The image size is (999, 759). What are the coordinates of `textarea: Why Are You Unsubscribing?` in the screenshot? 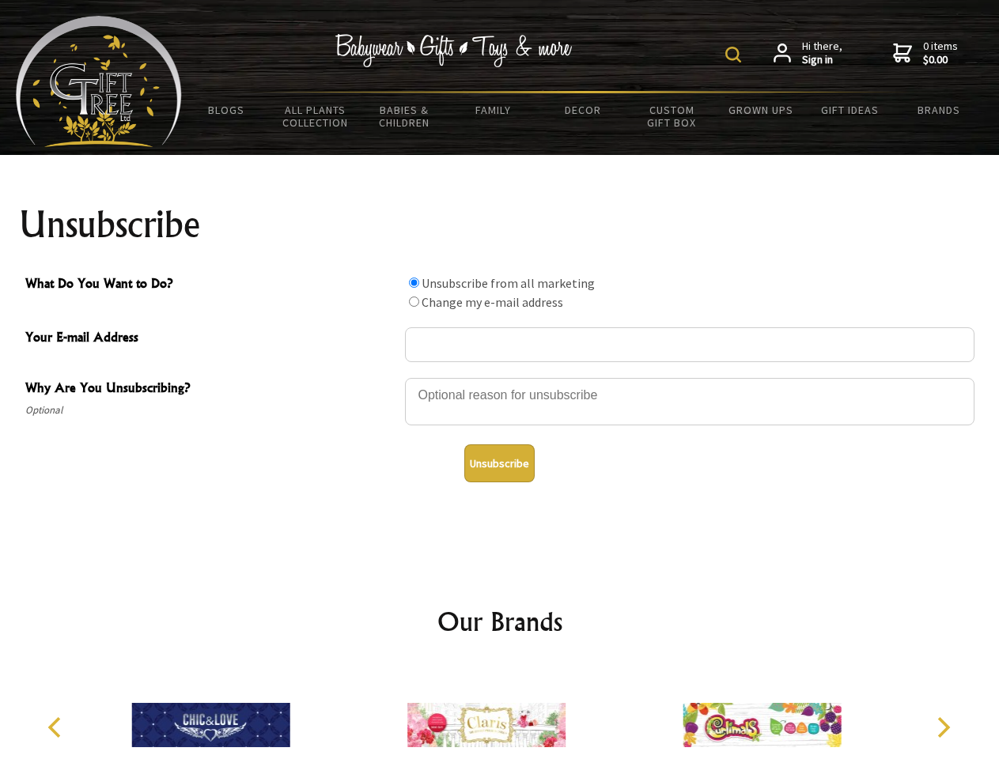 It's located at (690, 402).